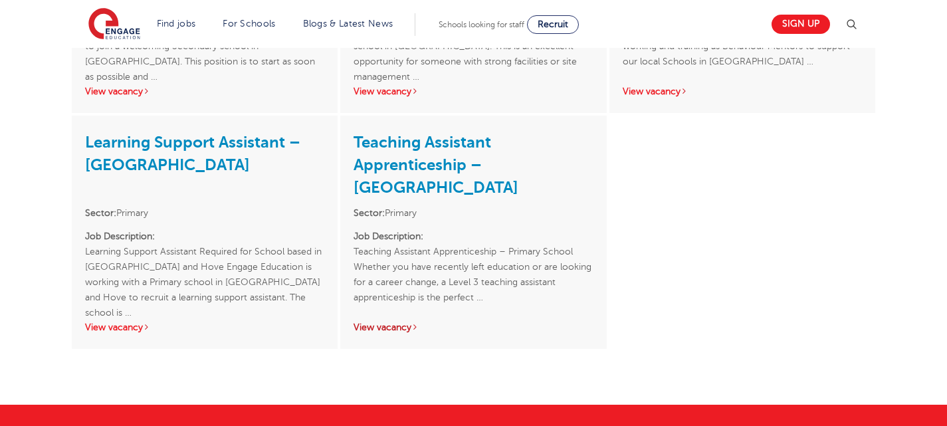 The height and width of the screenshot is (426, 947). I want to click on span: Recruit, so click(553, 24).